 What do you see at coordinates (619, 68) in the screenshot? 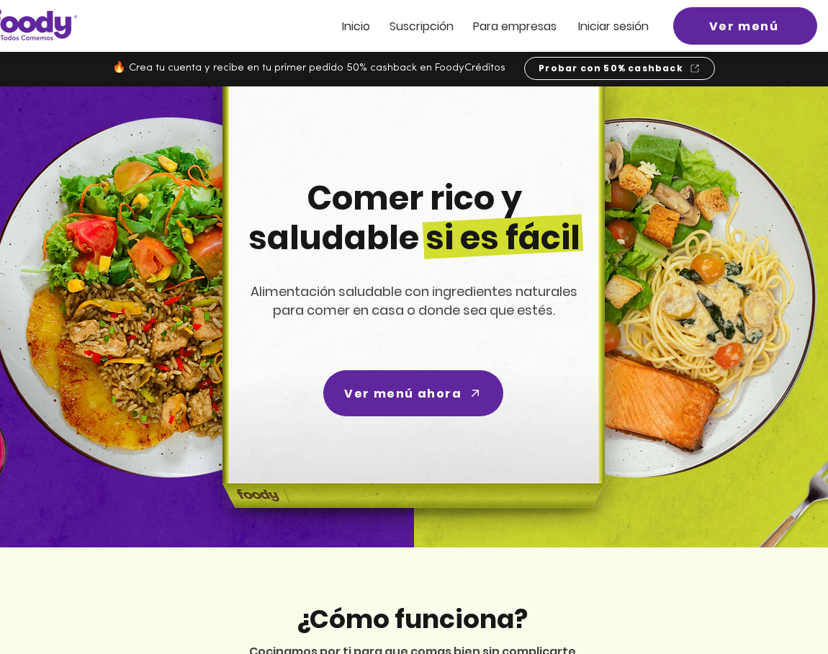
I see `a: Probar con 50% cashback` at bounding box center [619, 68].